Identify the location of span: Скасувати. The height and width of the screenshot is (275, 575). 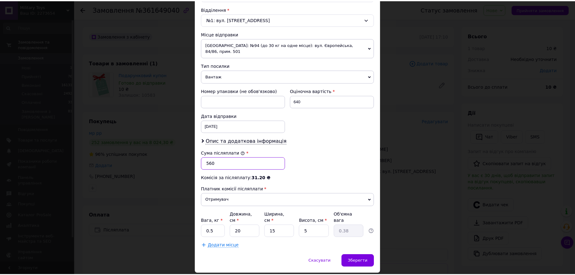
(322, 261).